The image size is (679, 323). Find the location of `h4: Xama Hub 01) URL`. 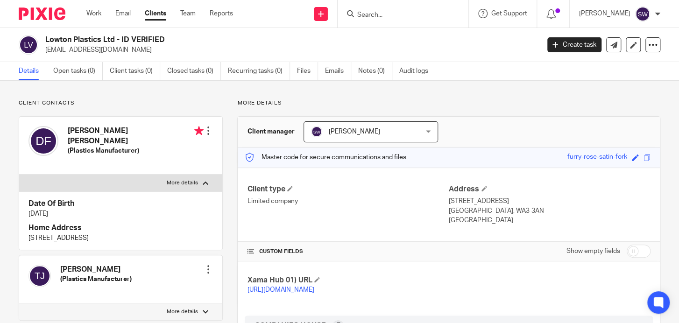

h4: Xama Hub 01) URL is located at coordinates (348, 280).